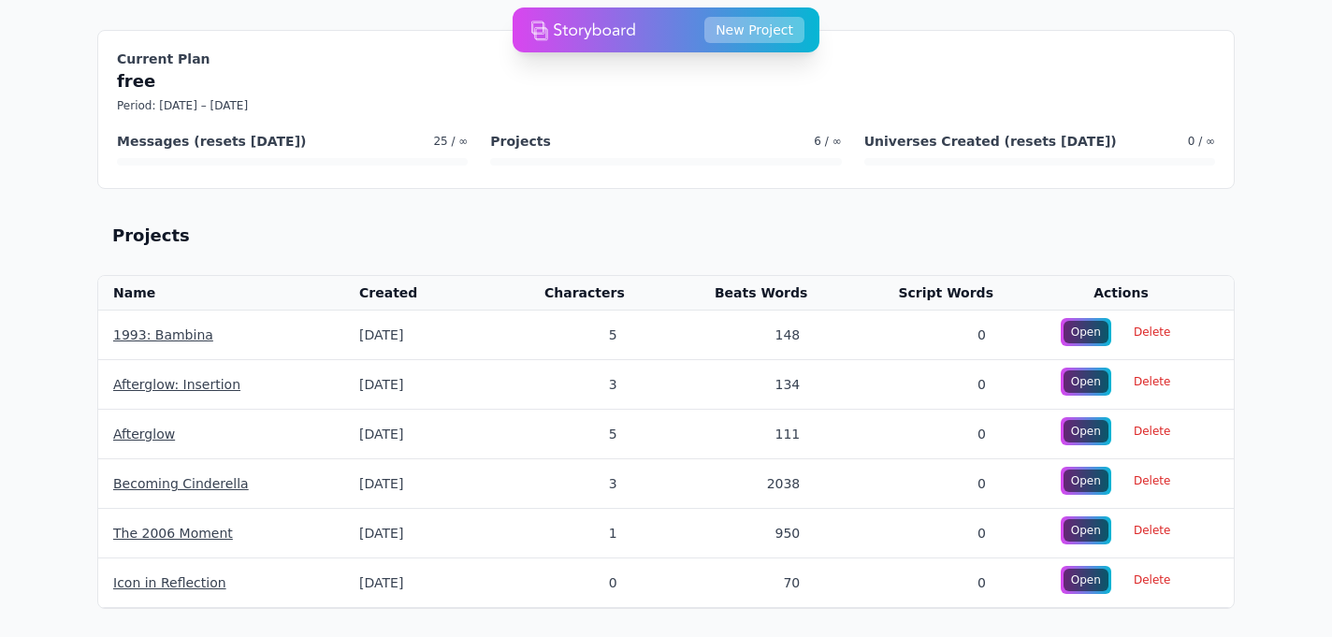 This screenshot has width=1332, height=637. What do you see at coordinates (1121, 293) in the screenshot?
I see `th: Actions` at bounding box center [1121, 293].